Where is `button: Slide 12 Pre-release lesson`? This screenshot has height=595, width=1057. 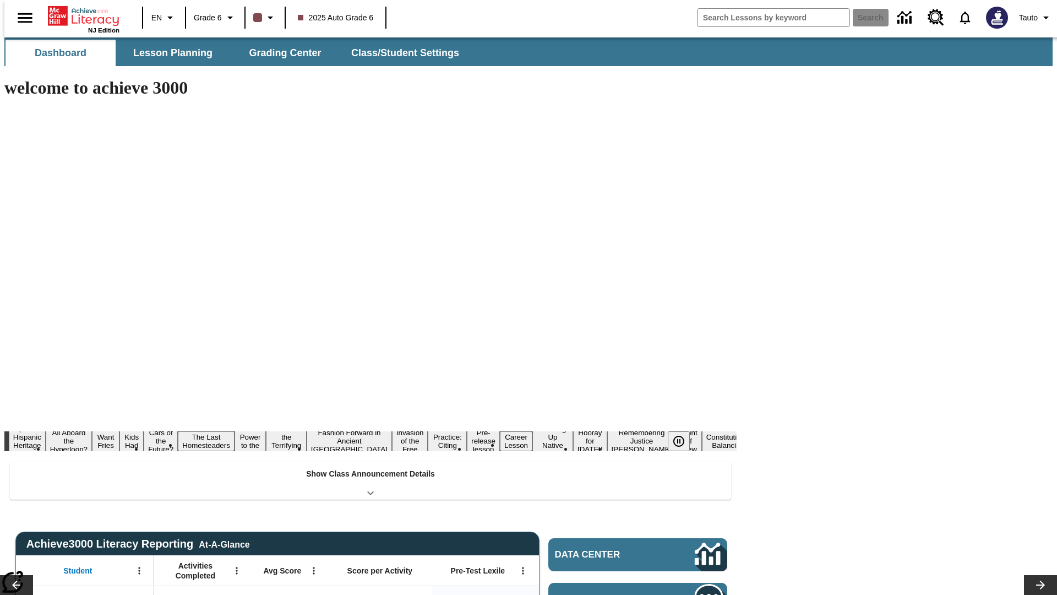
button: Slide 12 Pre-release lesson is located at coordinates (483, 441).